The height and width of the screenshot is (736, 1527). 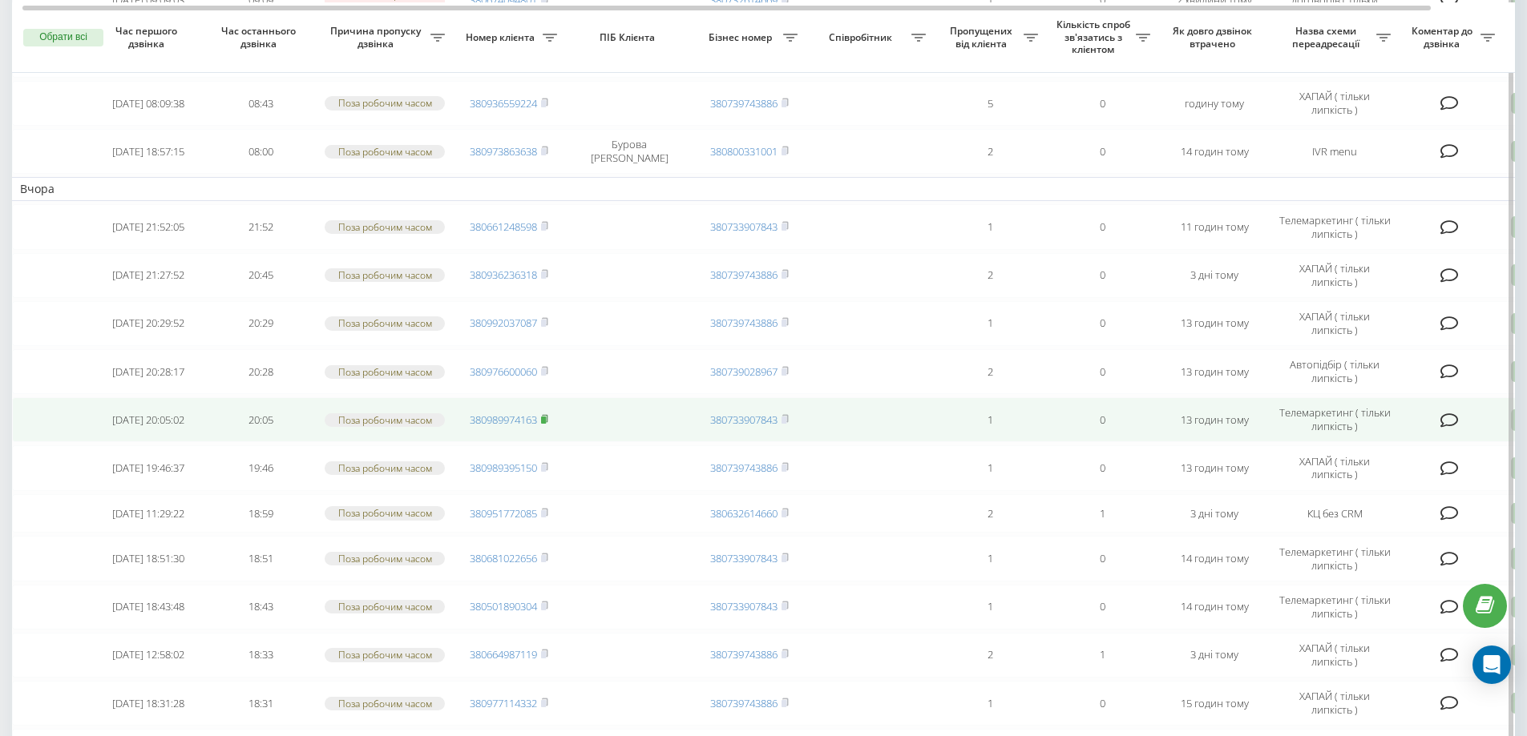 I want to click on span: Назва схеми переадресації, so click(x=1327, y=37).